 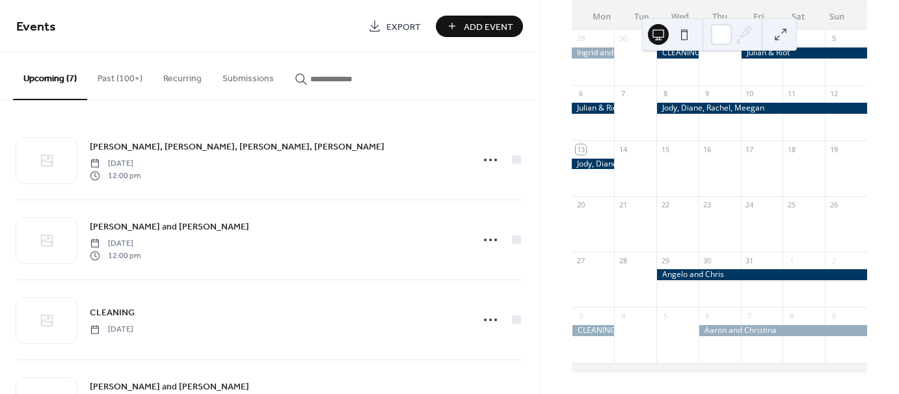 I want to click on span: Events, so click(x=36, y=27).